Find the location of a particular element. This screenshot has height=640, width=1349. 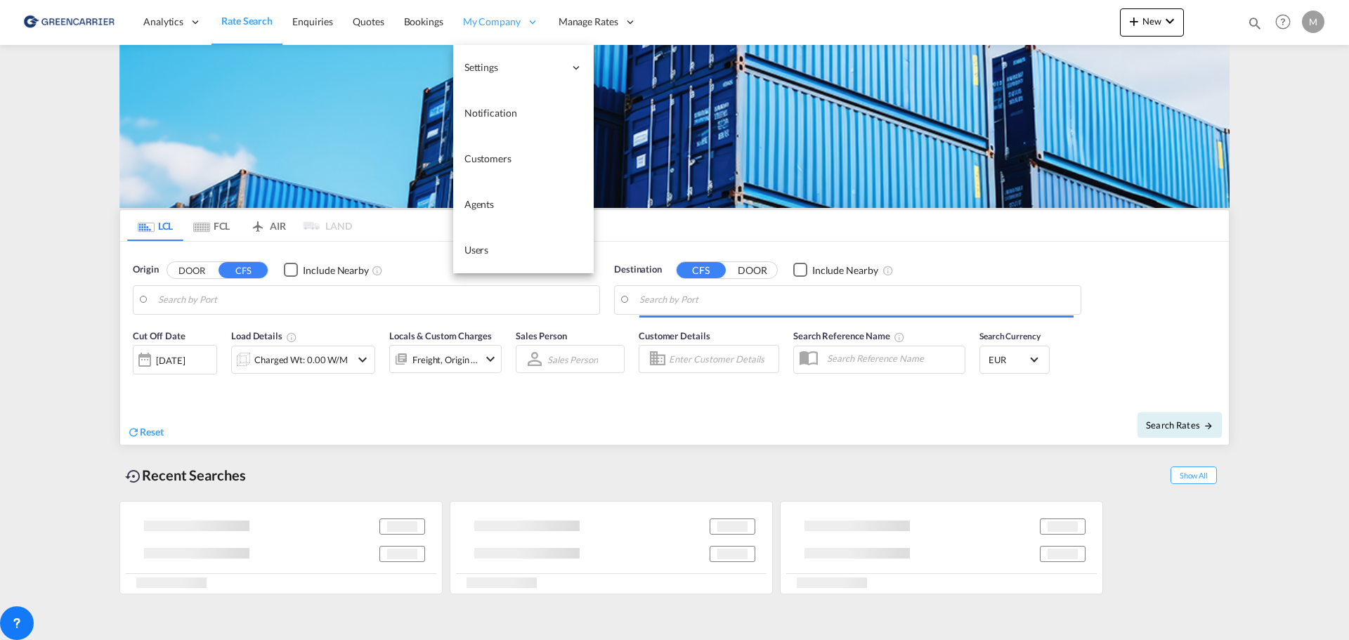

md-icon: icon-backup-restore is located at coordinates (134, 477).